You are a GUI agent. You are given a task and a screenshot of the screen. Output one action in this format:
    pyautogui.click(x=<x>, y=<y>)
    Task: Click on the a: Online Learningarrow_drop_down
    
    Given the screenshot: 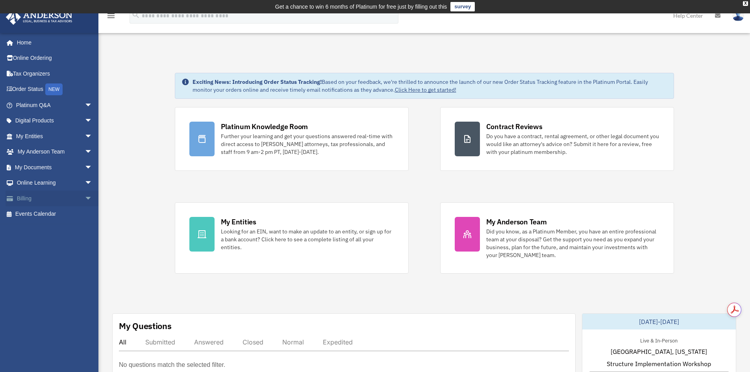 What is the action you would take?
    pyautogui.click(x=55, y=183)
    